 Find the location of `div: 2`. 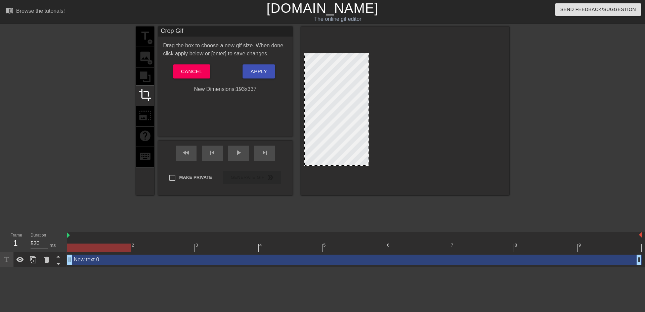

div: 2 is located at coordinates (133, 246).